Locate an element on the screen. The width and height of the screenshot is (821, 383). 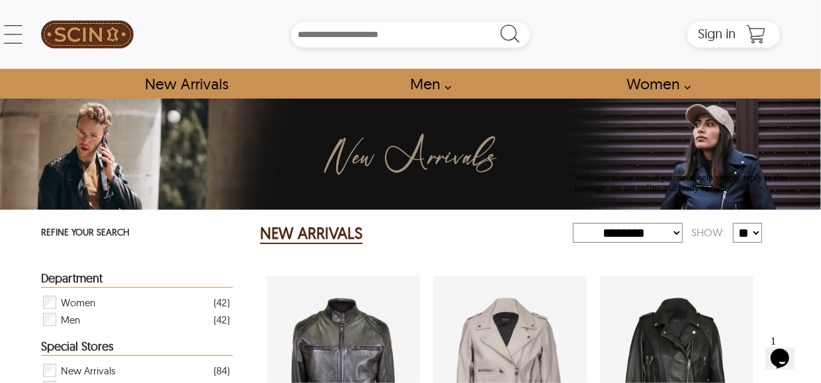
div: Filter Women New Arrivals is located at coordinates (136, 302).